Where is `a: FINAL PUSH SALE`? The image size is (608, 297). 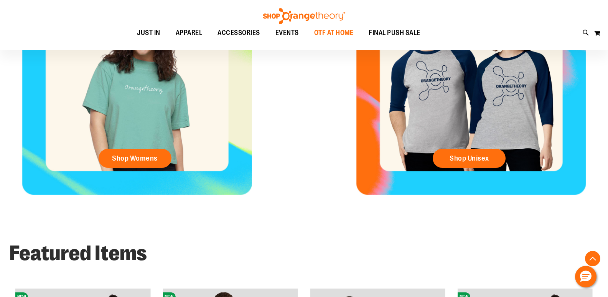 a: FINAL PUSH SALE is located at coordinates (394, 33).